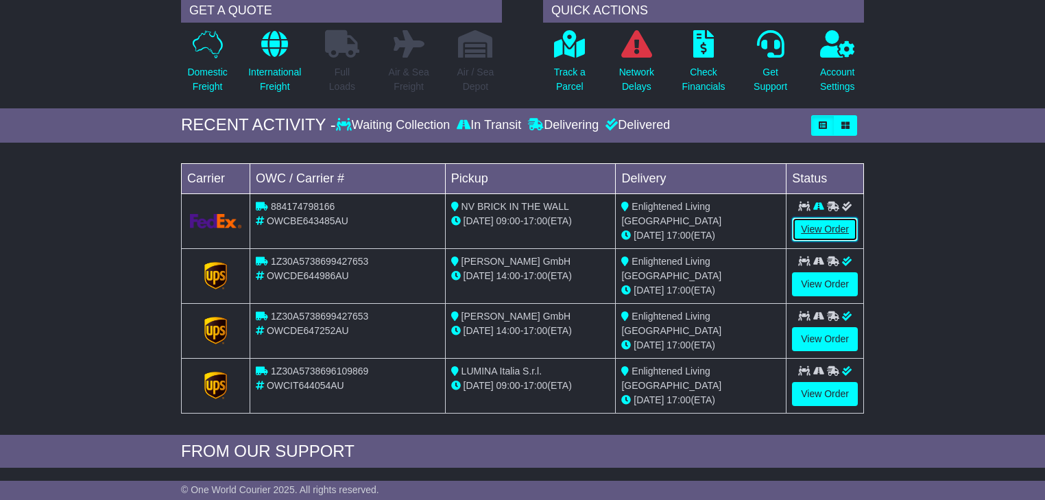 The height and width of the screenshot is (500, 1045). Describe the element at coordinates (280, 489) in the screenshot. I see `span: © One World Courier 2025. All rights reserved.` at that location.